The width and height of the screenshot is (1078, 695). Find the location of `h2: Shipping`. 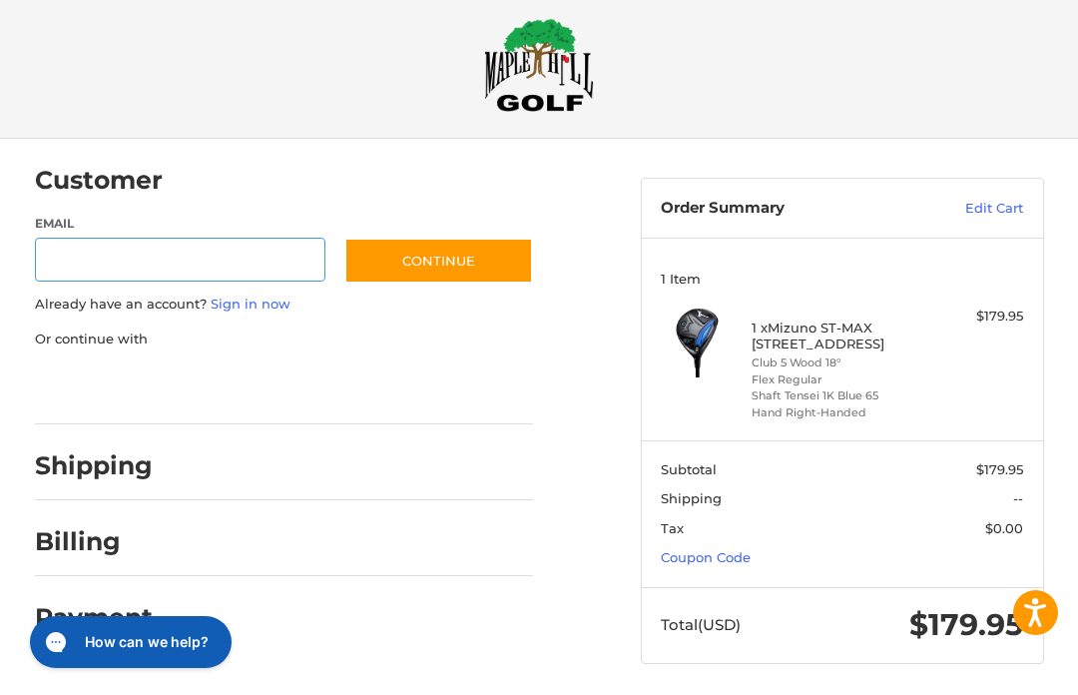

h2: Shipping is located at coordinates (94, 465).